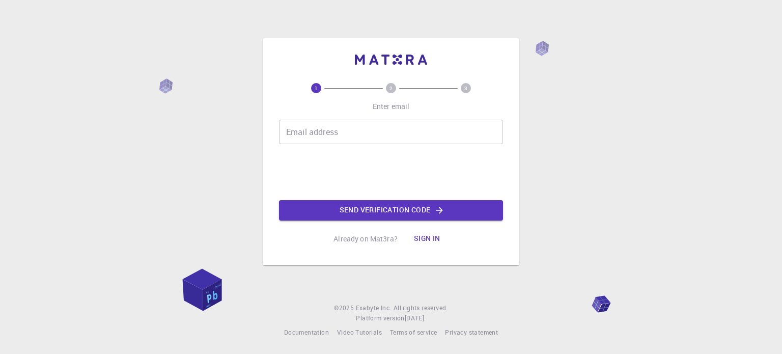  Describe the element at coordinates (374, 308) in the screenshot. I see `a: Exabyte Inc.` at that location.